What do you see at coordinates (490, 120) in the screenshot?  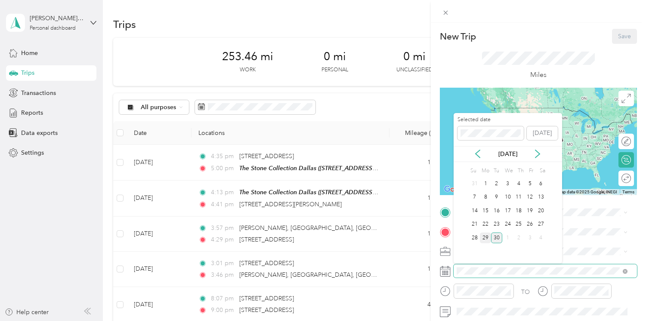 I see `label: Selected date` at bounding box center [490, 120].